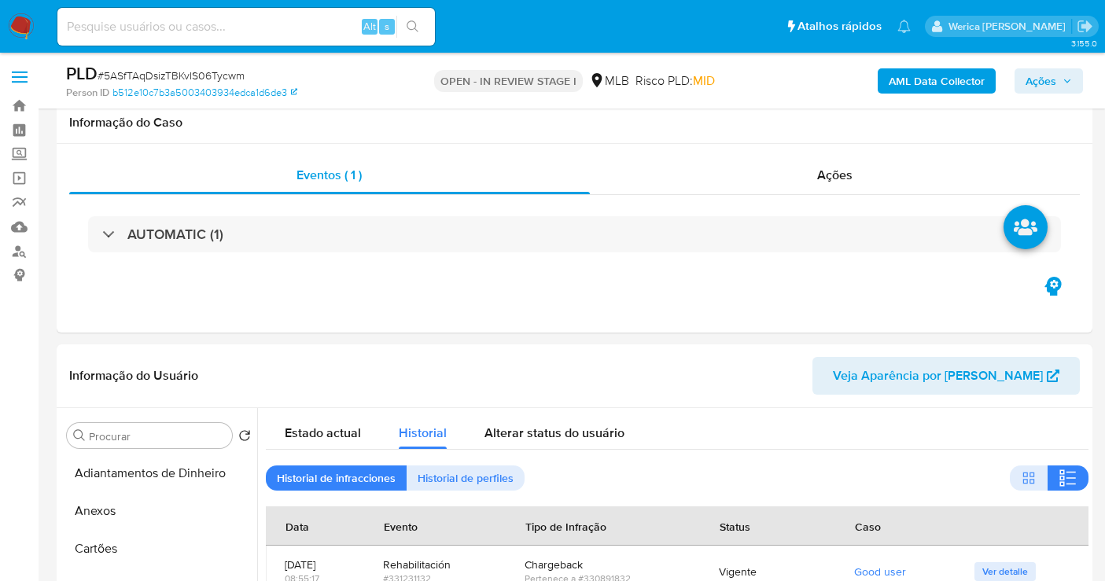 This screenshot has width=1105, height=581. I want to click on span: # 5ASfTAqDsizTBKvIS06Tycwm, so click(171, 75).